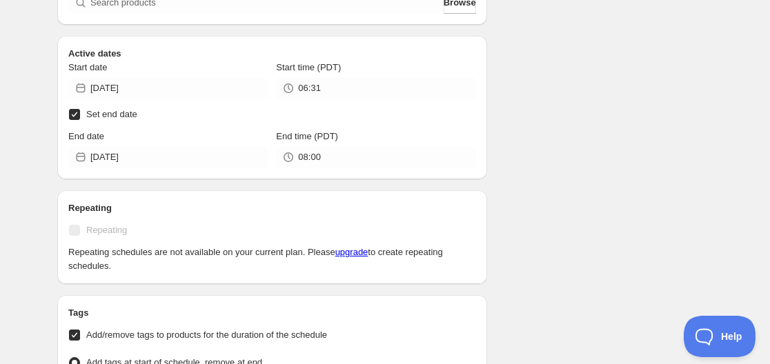 The image size is (770, 364). Describe the element at coordinates (272, 259) in the screenshot. I see `p: Repeating schedules are not available on your current plan. Please to create repeating schedules.` at that location.